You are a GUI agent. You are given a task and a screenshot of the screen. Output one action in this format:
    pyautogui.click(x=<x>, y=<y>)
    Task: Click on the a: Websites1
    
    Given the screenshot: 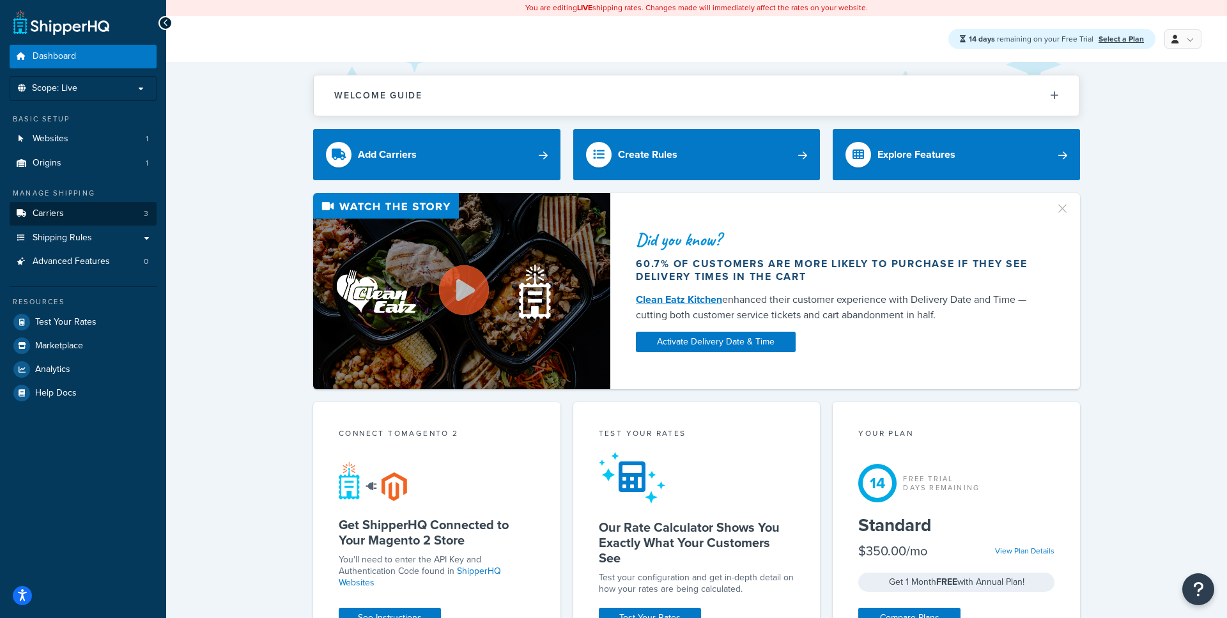 What is the action you would take?
    pyautogui.click(x=83, y=139)
    